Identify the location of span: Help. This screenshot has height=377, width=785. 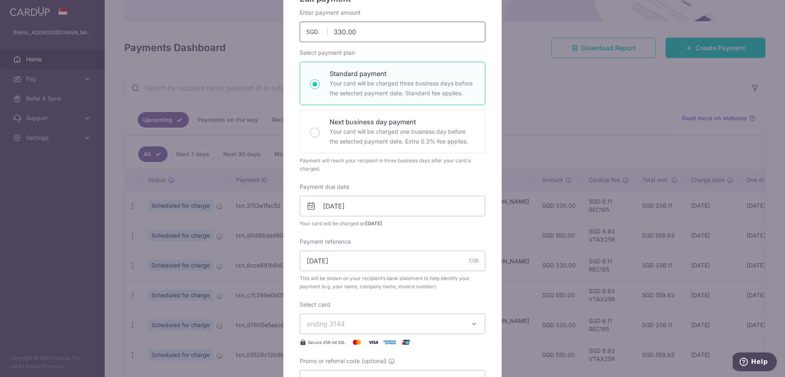
(27, 9).